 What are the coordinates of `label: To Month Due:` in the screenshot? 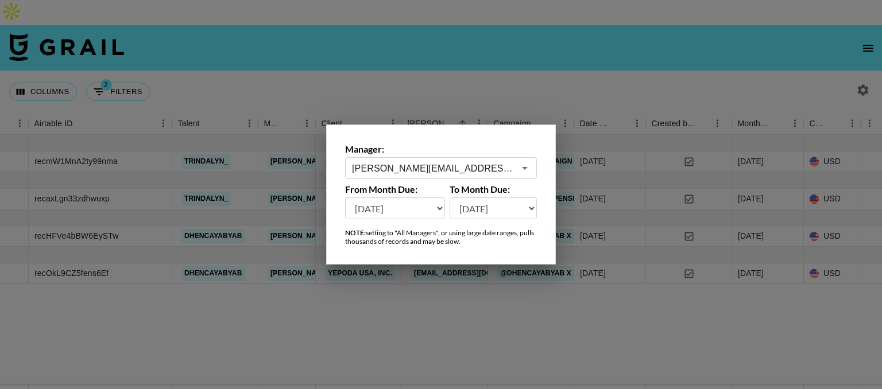 It's located at (493, 189).